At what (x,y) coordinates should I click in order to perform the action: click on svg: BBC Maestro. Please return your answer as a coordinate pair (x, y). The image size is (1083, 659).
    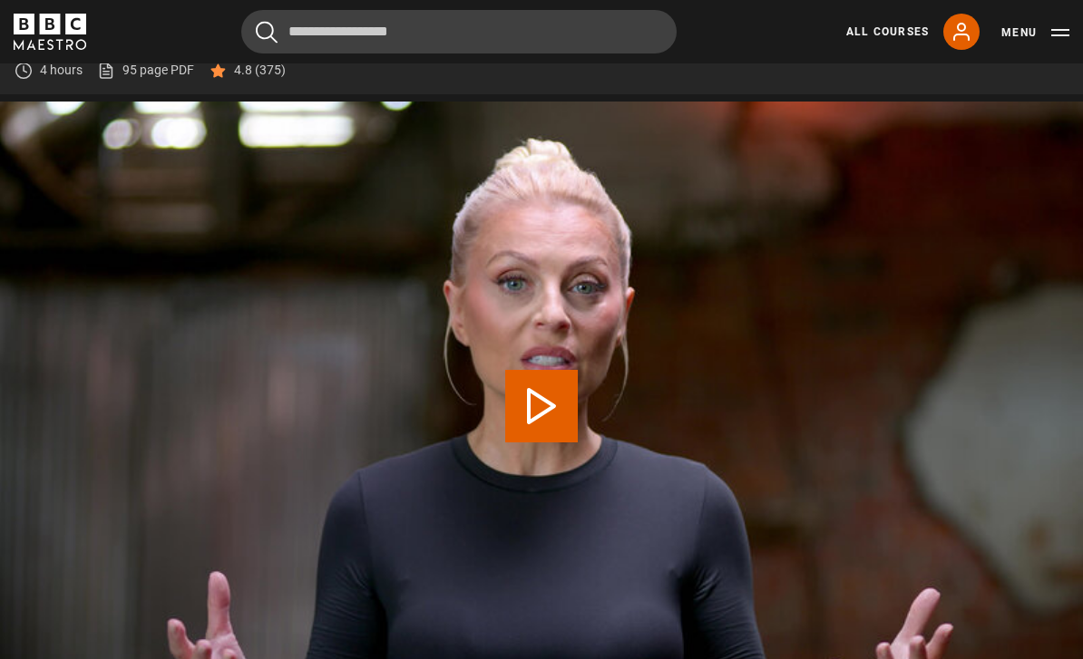
    Looking at the image, I should click on (50, 32).